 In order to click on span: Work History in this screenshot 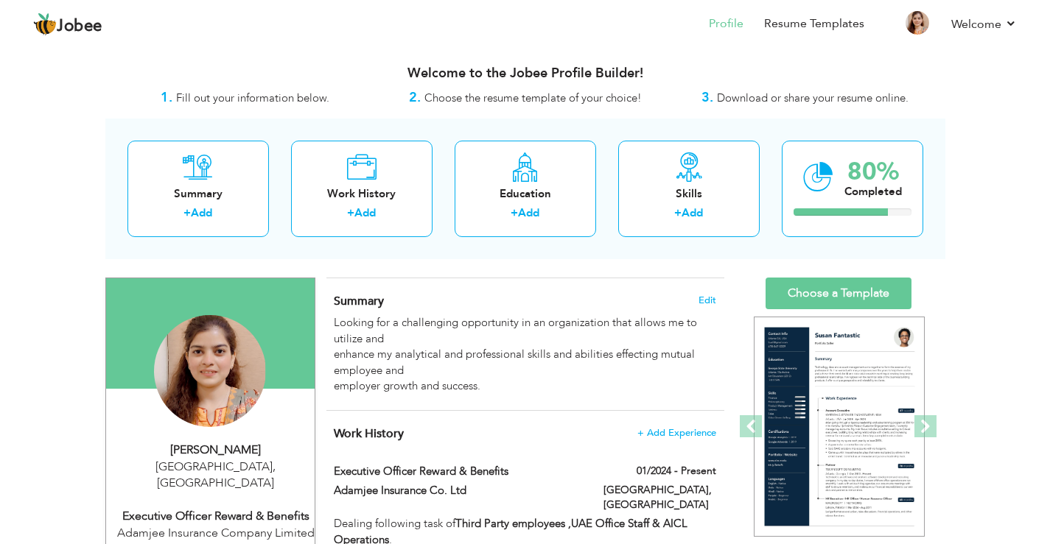, I will do `click(368, 434)`.